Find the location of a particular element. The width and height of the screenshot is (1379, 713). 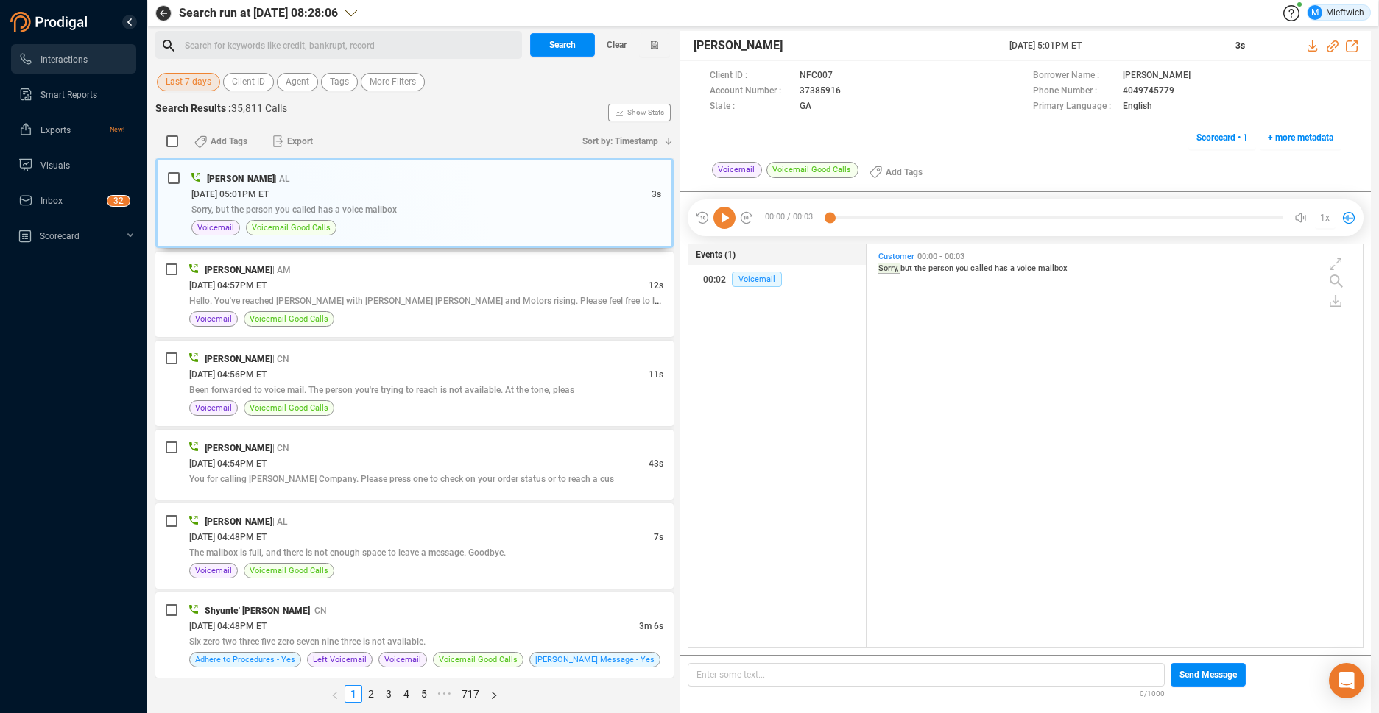

span: Export is located at coordinates (300, 141).